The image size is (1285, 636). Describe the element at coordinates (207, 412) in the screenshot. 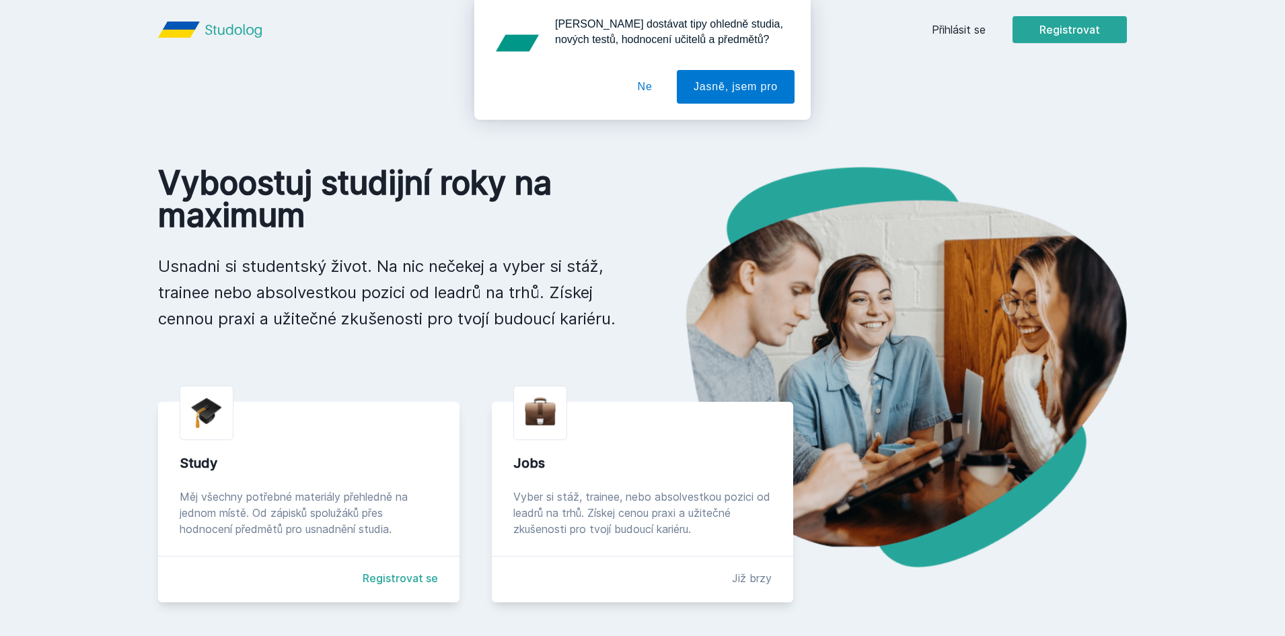

I see `img: graduation-cap.png` at that location.